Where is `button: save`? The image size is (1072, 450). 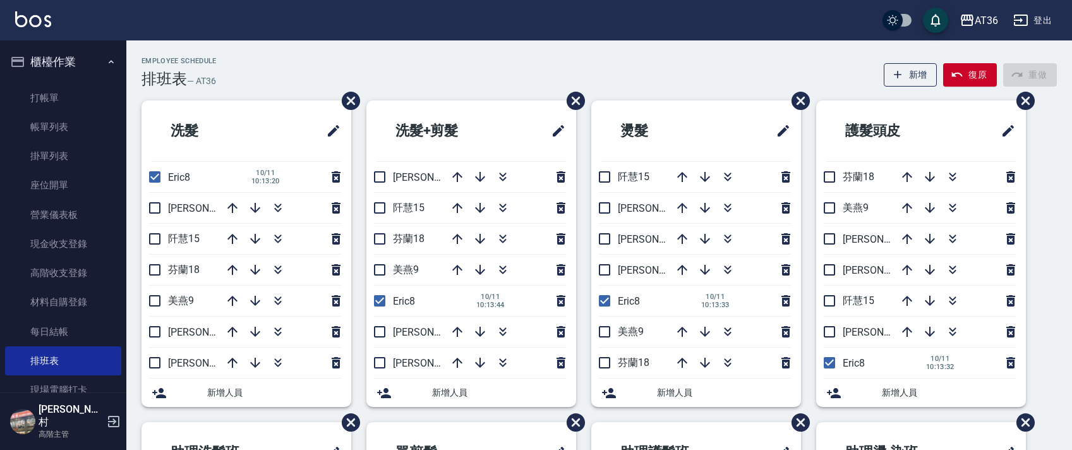
button: save is located at coordinates (935, 20).